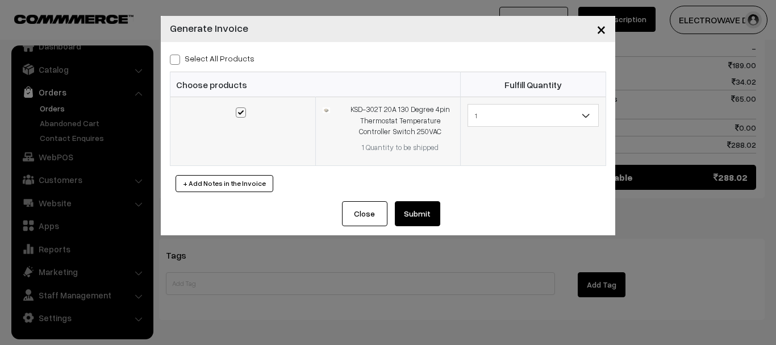  What do you see at coordinates (417, 214) in the screenshot?
I see `button: Submit` at bounding box center [417, 214].